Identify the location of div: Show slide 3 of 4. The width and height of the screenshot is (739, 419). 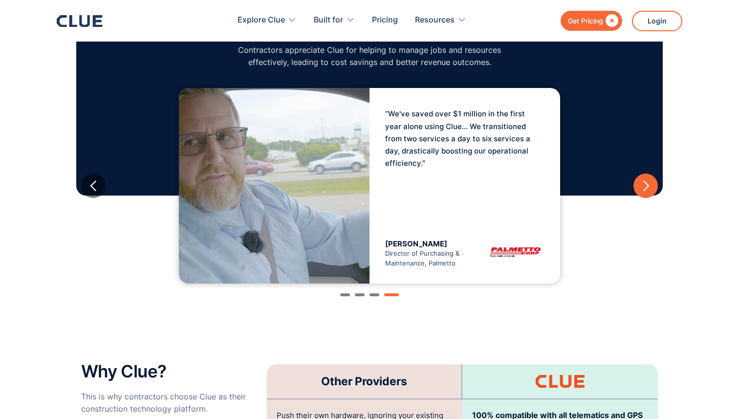
(375, 295).